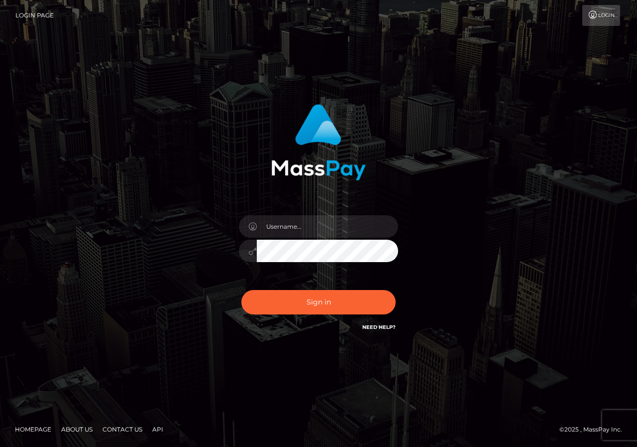 The image size is (637, 447). Describe the element at coordinates (328, 226) in the screenshot. I see `input: Username...` at that location.